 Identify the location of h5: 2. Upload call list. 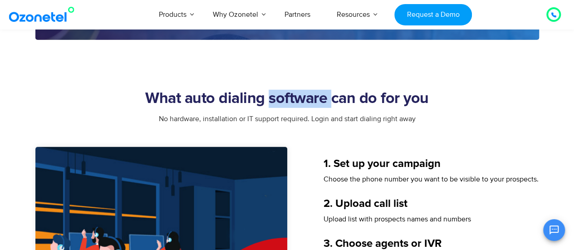
(431, 204).